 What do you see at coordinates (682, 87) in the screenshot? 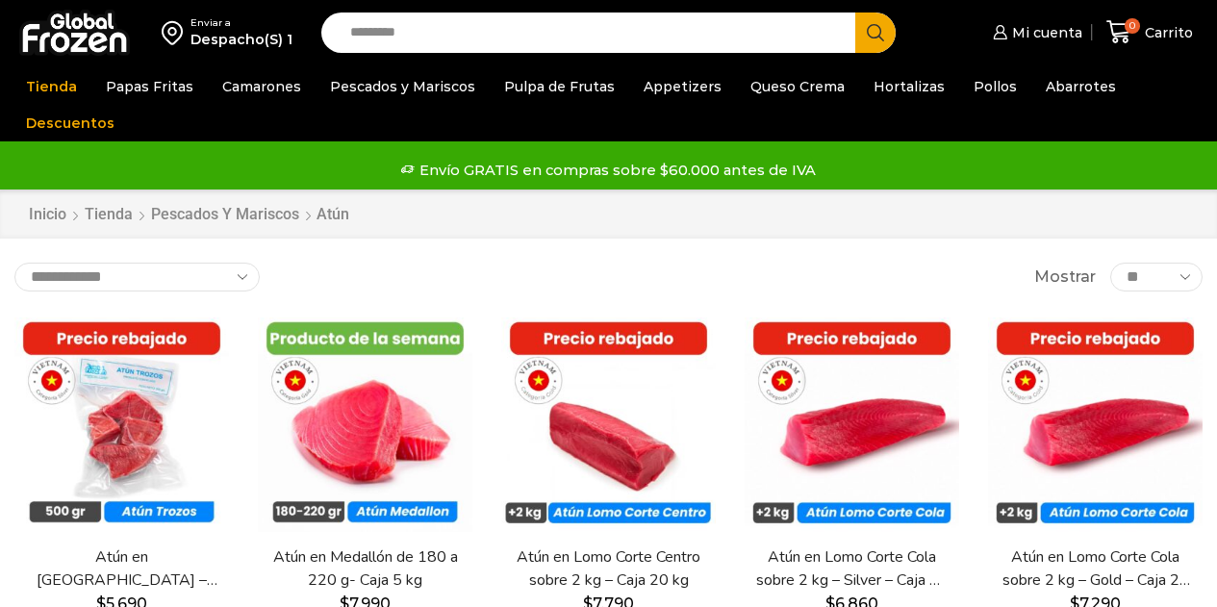
I see `a: Appetizers` at bounding box center [682, 87].